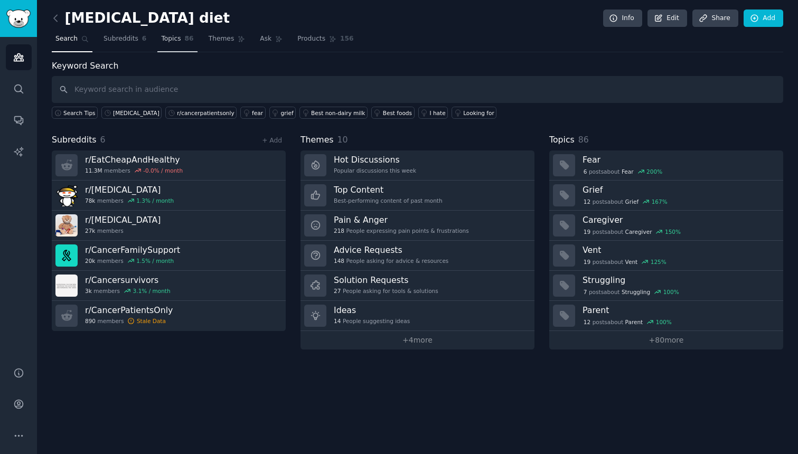  What do you see at coordinates (266, 39) in the screenshot?
I see `span: Ask` at bounding box center [266, 39].